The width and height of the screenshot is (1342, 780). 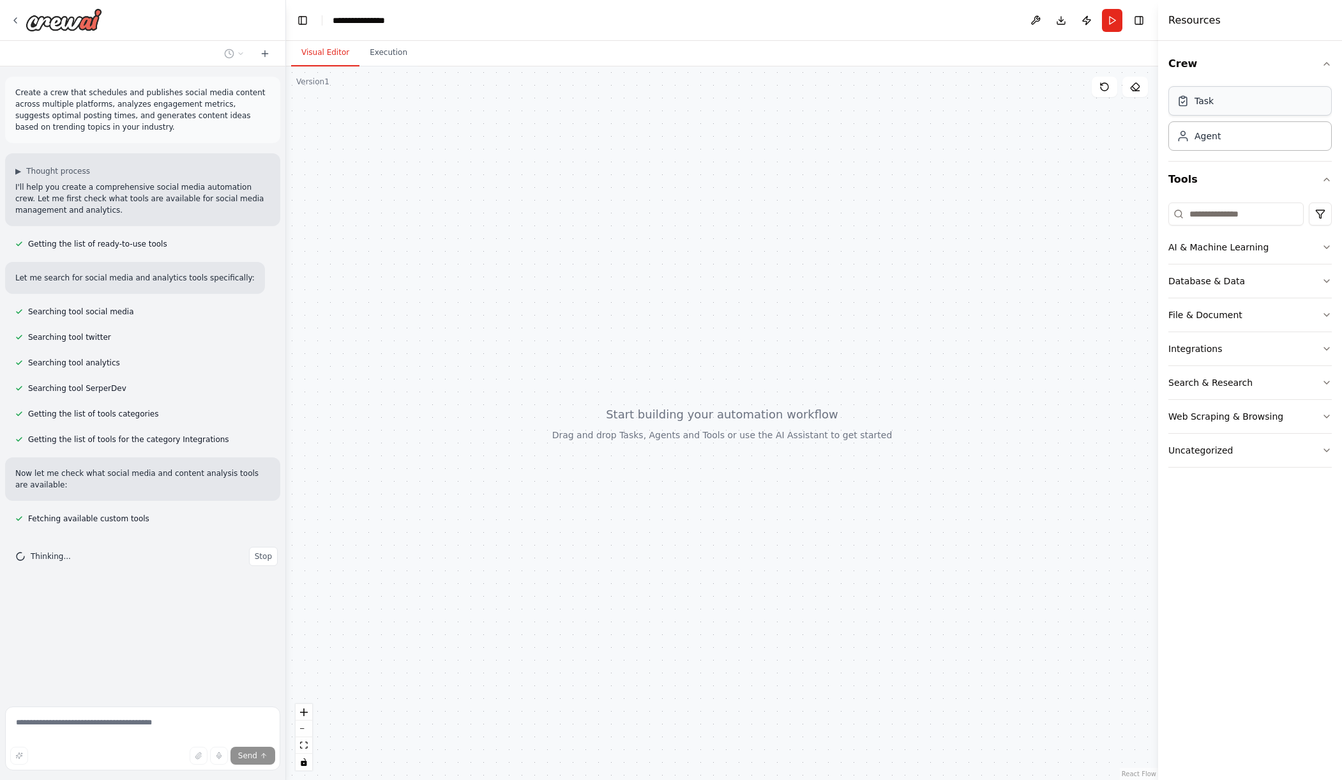 I want to click on button: AI & Machine Learning, so click(x=1250, y=247).